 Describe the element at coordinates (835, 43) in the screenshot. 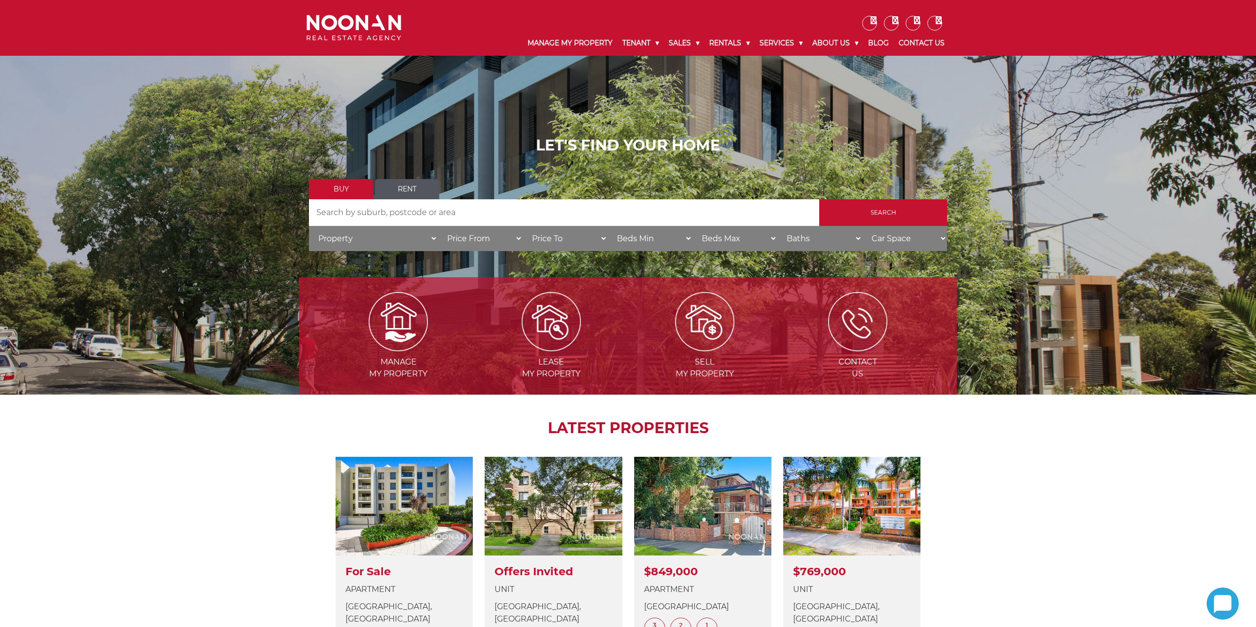

I see `a: About Us` at that location.